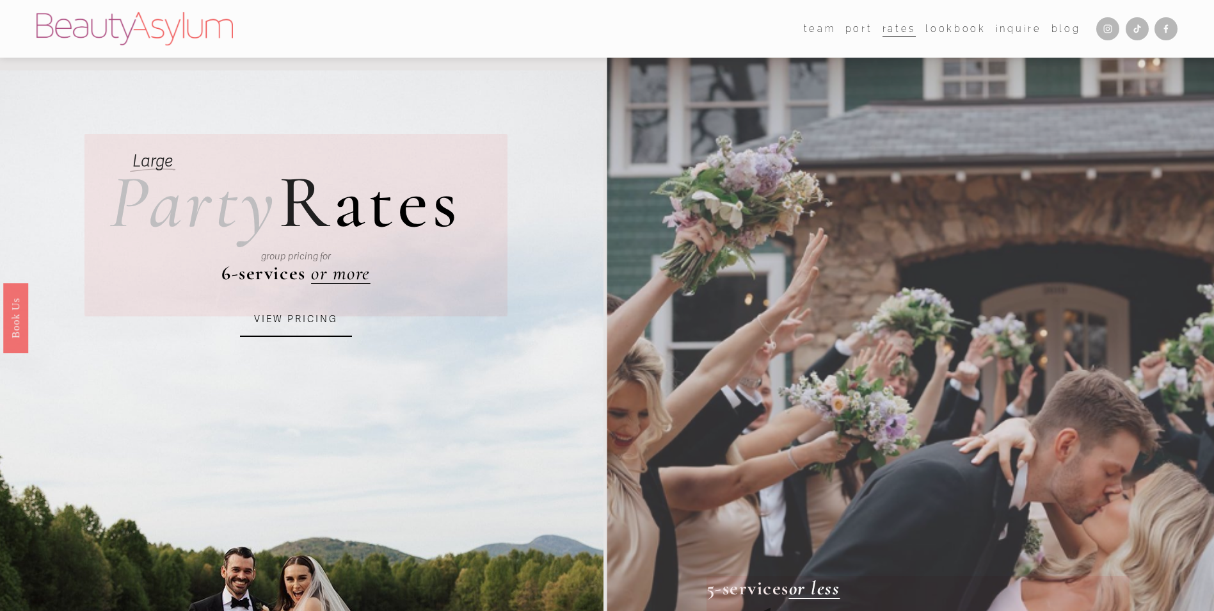 Image resolution: width=1214 pixels, height=611 pixels. What do you see at coordinates (193, 202) in the screenshot?
I see `em: Party` at bounding box center [193, 202].